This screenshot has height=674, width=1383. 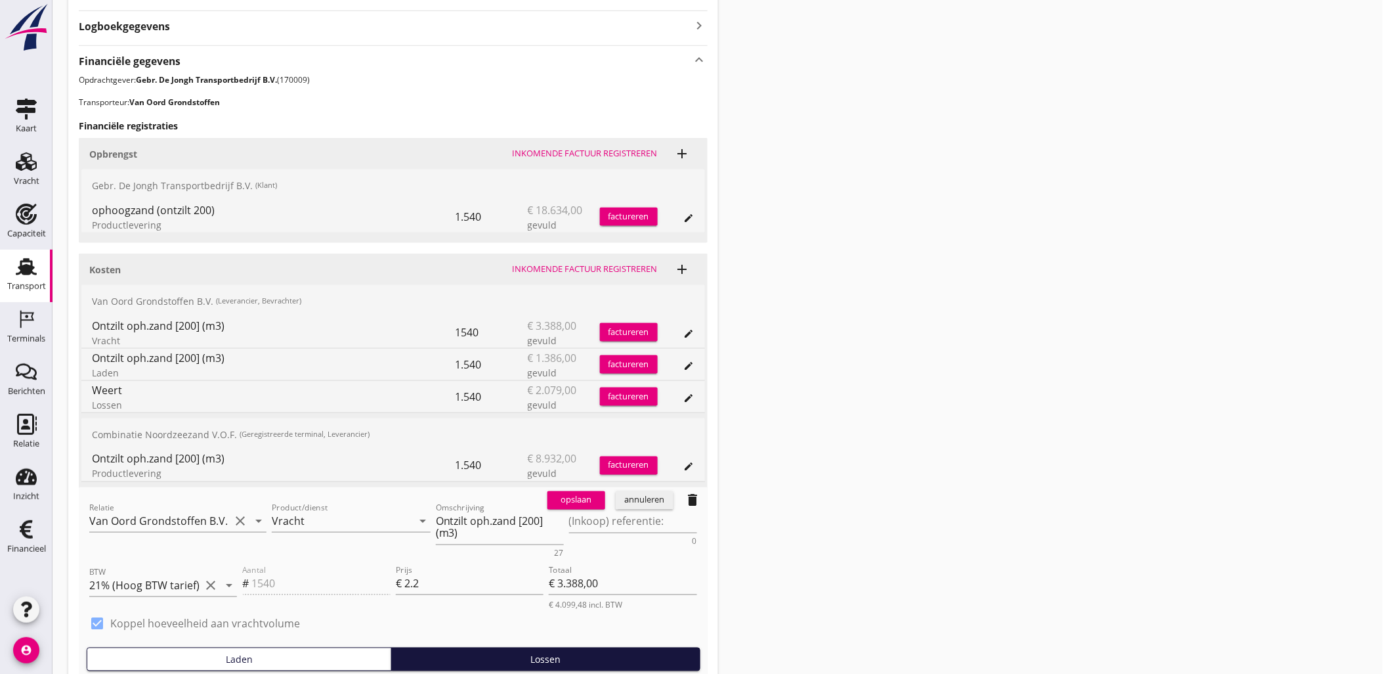 What do you see at coordinates (700, 25) in the screenshot?
I see `i: keyboard_arrow_right` at bounding box center [700, 25].